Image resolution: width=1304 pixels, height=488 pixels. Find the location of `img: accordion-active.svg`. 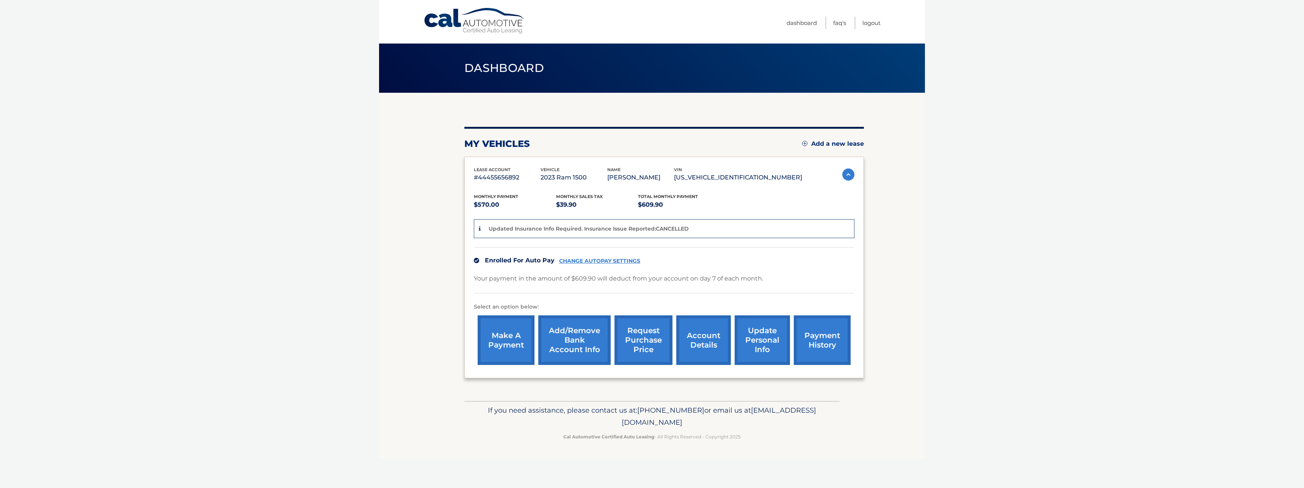

img: accordion-active.svg is located at coordinates (848, 175).